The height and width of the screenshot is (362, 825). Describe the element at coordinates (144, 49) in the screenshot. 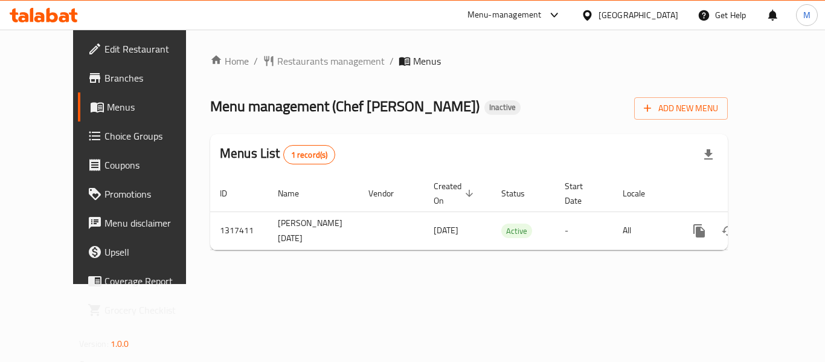

I see `a: Edit Restaurant` at that location.